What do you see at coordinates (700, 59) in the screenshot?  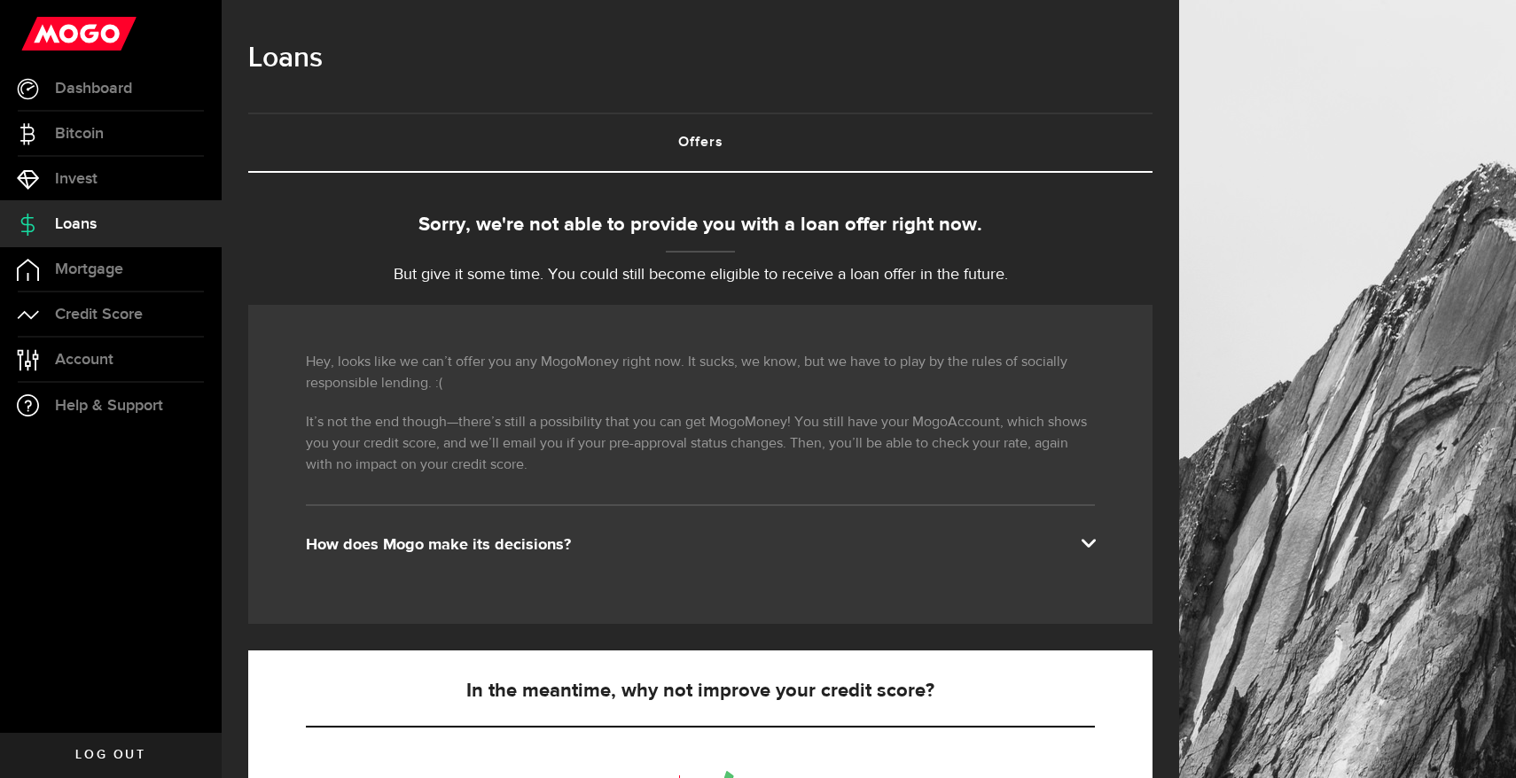 I see `h1: Loans` at bounding box center [700, 59].